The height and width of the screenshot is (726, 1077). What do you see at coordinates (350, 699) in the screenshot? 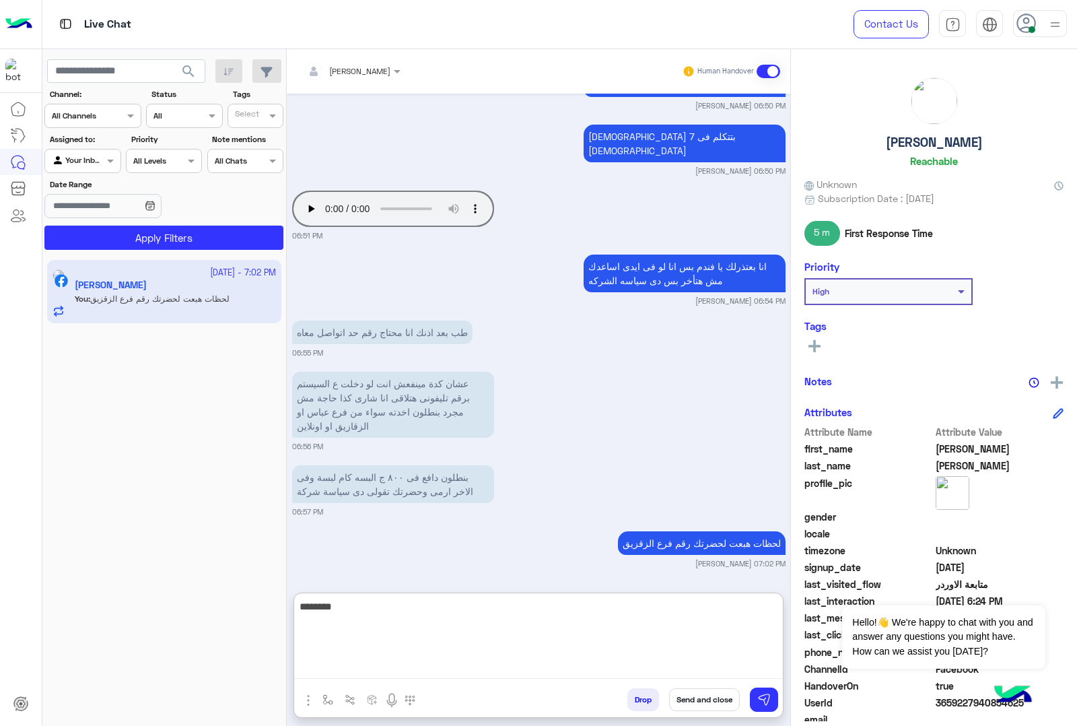
I see `button: Trigger scenario` at bounding box center [350, 699].